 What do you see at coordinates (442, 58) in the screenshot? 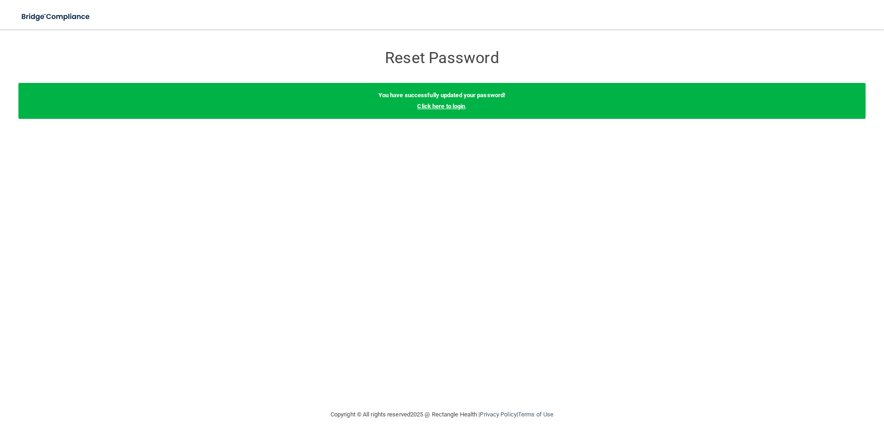
I see `h3: Reset Password` at bounding box center [442, 58].